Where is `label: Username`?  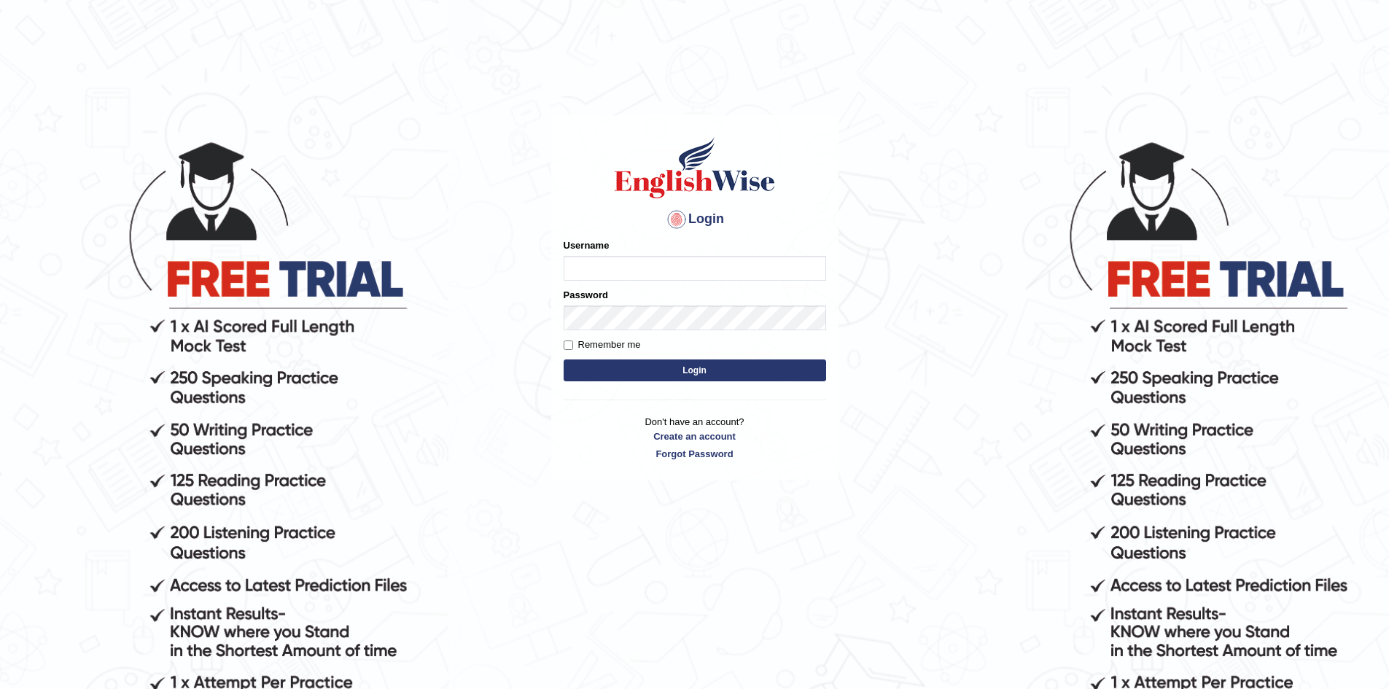
label: Username is located at coordinates (586, 245).